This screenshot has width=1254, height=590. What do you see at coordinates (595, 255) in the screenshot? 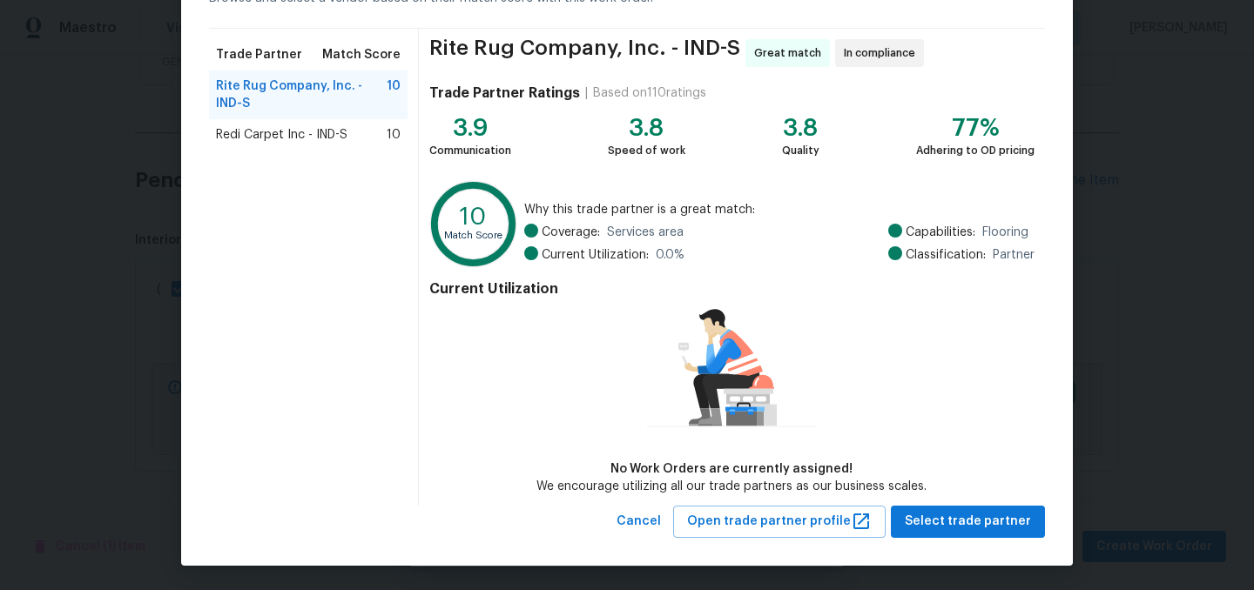
I see `span: Current Utilization:` at bounding box center [595, 255].